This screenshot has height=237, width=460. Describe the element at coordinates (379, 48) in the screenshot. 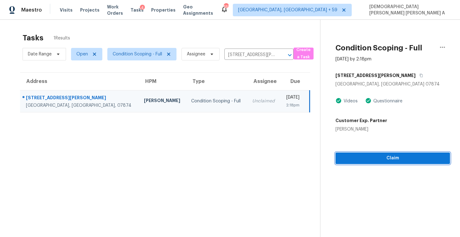

I see `h2: Condition Scoping - Full` at that location.